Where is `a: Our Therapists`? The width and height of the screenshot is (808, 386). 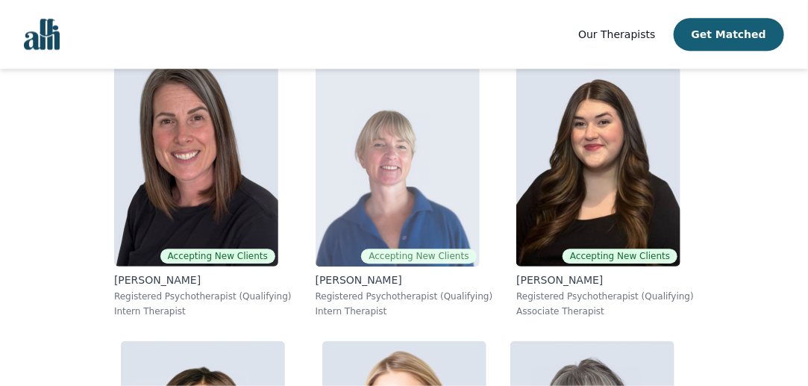
a: Our Therapists is located at coordinates (616, 34).